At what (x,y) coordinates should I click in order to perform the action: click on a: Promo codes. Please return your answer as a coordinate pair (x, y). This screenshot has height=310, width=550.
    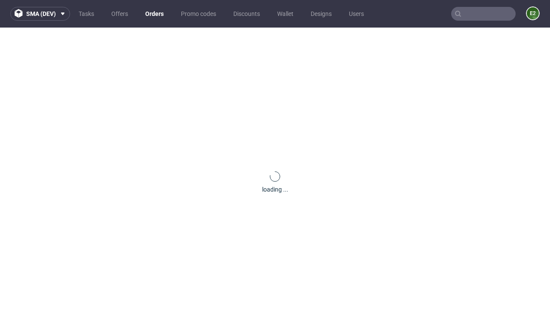
    Looking at the image, I should click on (199, 14).